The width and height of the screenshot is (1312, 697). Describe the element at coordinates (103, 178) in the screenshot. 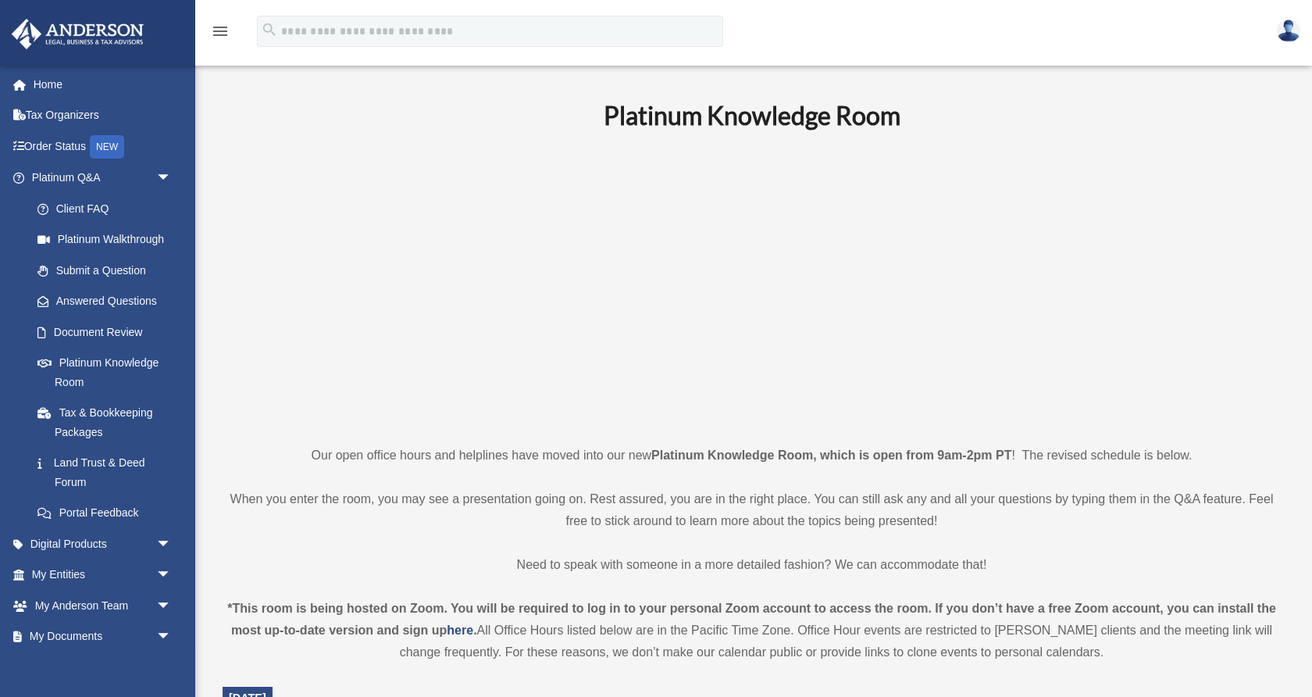

I see `a: Platinum Q&Aarrow_drop_down` at that location.